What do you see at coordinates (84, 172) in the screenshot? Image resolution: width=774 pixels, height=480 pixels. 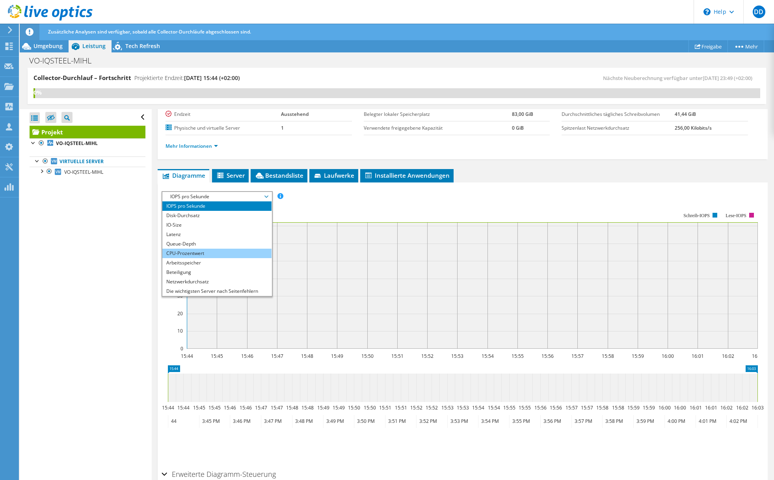 I see `span: VO-IQSTEEL-MIHL` at bounding box center [84, 172].